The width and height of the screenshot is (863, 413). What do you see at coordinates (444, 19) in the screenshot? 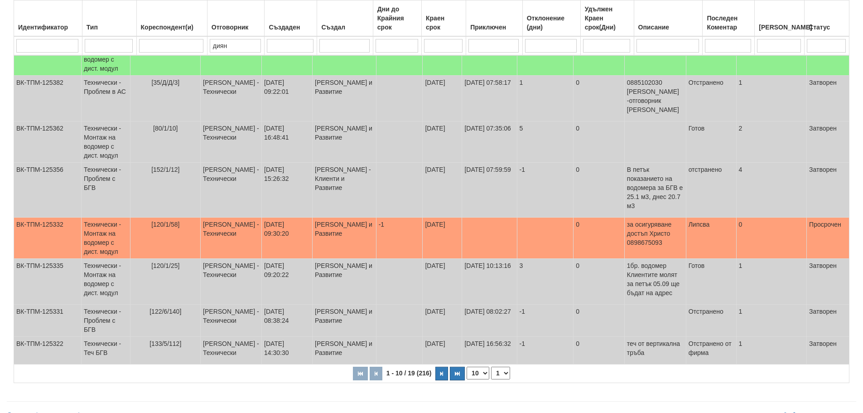
I see `th: Краен срок: No sort applied, activate to apply an ascending sort` at bounding box center [444, 19].